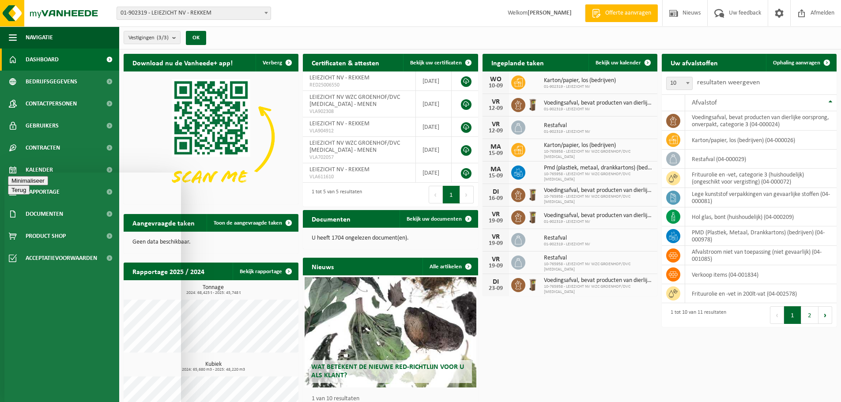 This screenshot has height=402, width=841. What do you see at coordinates (435, 63) in the screenshot?
I see `span: Bekijk uw certificaten` at bounding box center [435, 63].